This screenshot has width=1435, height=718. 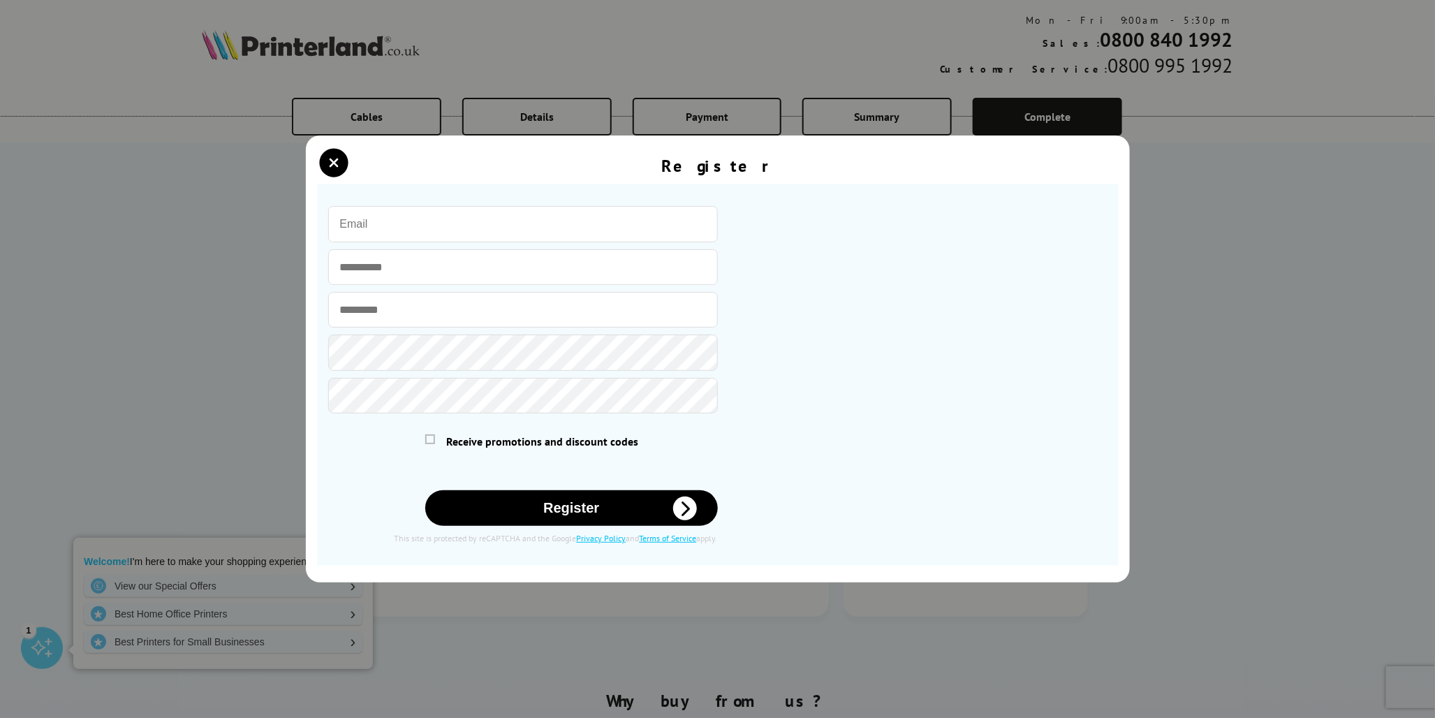 What do you see at coordinates (601, 538) in the screenshot?
I see `a: Privacy Policy` at bounding box center [601, 538].